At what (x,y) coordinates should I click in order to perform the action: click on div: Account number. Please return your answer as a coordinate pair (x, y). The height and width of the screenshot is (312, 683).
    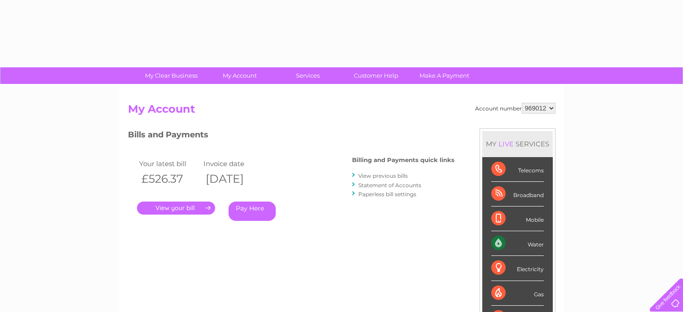
    Looking at the image, I should click on (515, 108).